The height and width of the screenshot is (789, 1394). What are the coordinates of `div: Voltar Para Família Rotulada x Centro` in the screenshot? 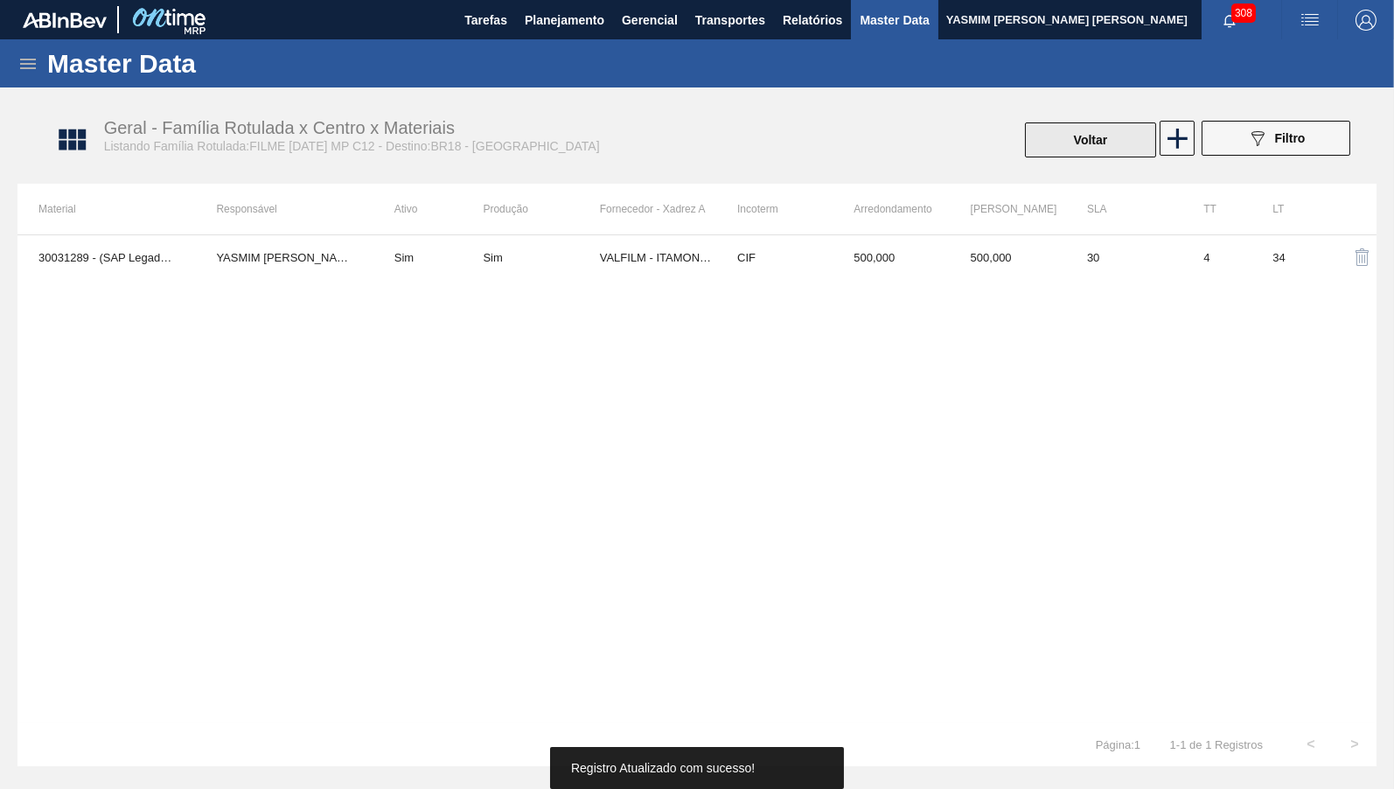 It's located at (1090, 140).